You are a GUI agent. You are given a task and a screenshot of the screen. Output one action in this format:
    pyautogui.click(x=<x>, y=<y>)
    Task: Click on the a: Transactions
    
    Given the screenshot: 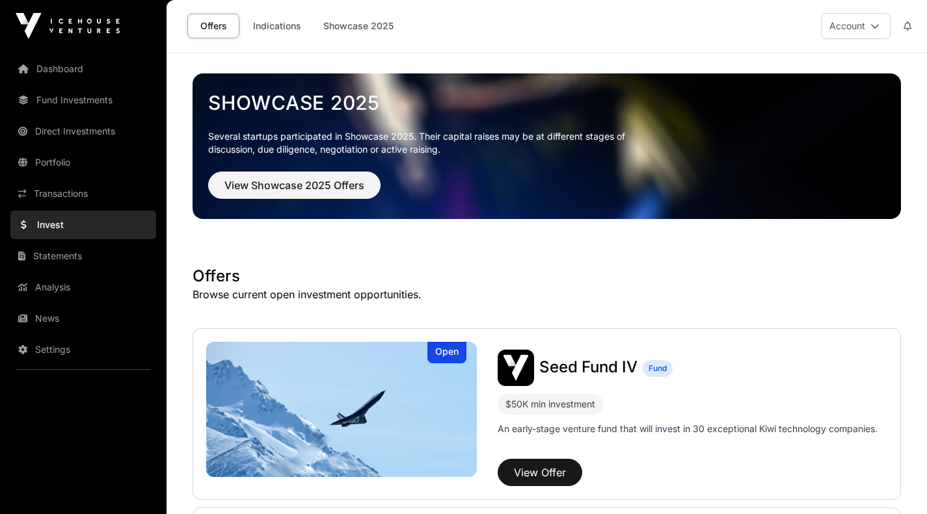 What is the action you would take?
    pyautogui.click(x=83, y=194)
    